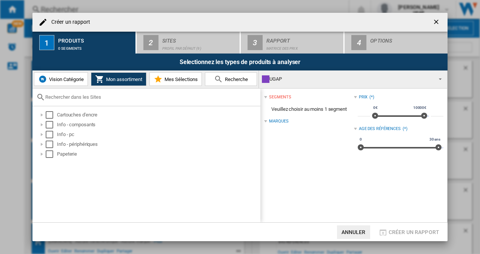 Image resolution: width=480 pixels, height=254 pixels. I want to click on div: Rapport, so click(304, 39).